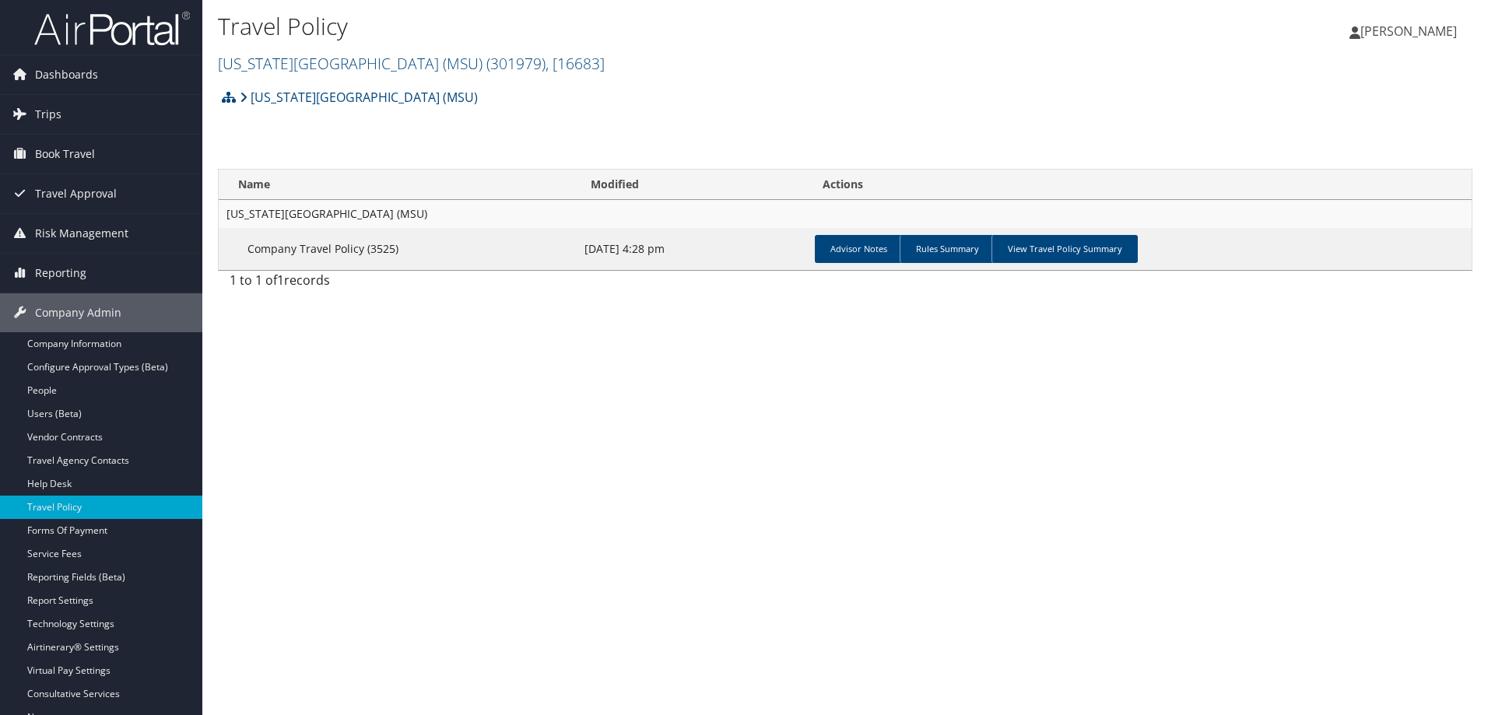 The image size is (1488, 715). Describe the element at coordinates (1065, 249) in the screenshot. I see `a: View Travel Policy Summary` at that location.